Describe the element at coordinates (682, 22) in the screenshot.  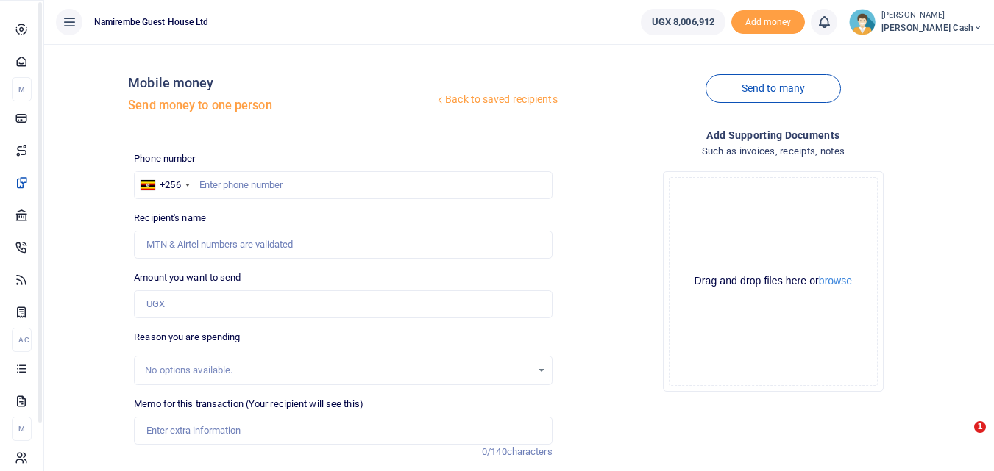
I see `li: Wallet ballance` at that location.